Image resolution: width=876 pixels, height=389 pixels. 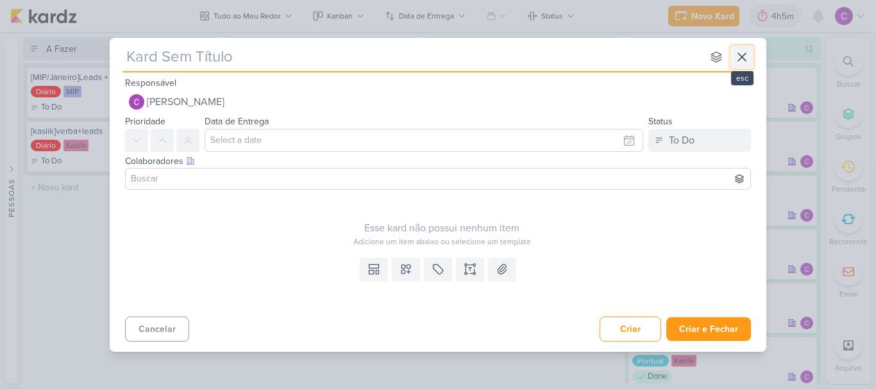 I want to click on img: Carlos Lima, so click(x=137, y=102).